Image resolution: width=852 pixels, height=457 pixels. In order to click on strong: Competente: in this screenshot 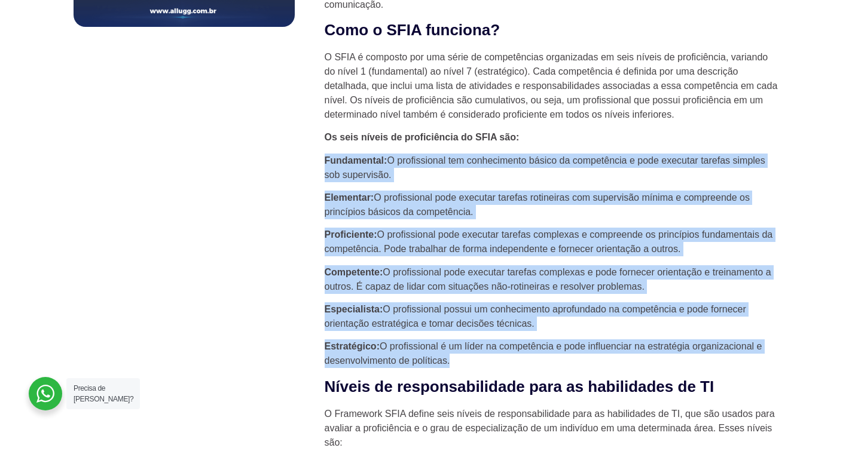, I will do `click(354, 272)`.